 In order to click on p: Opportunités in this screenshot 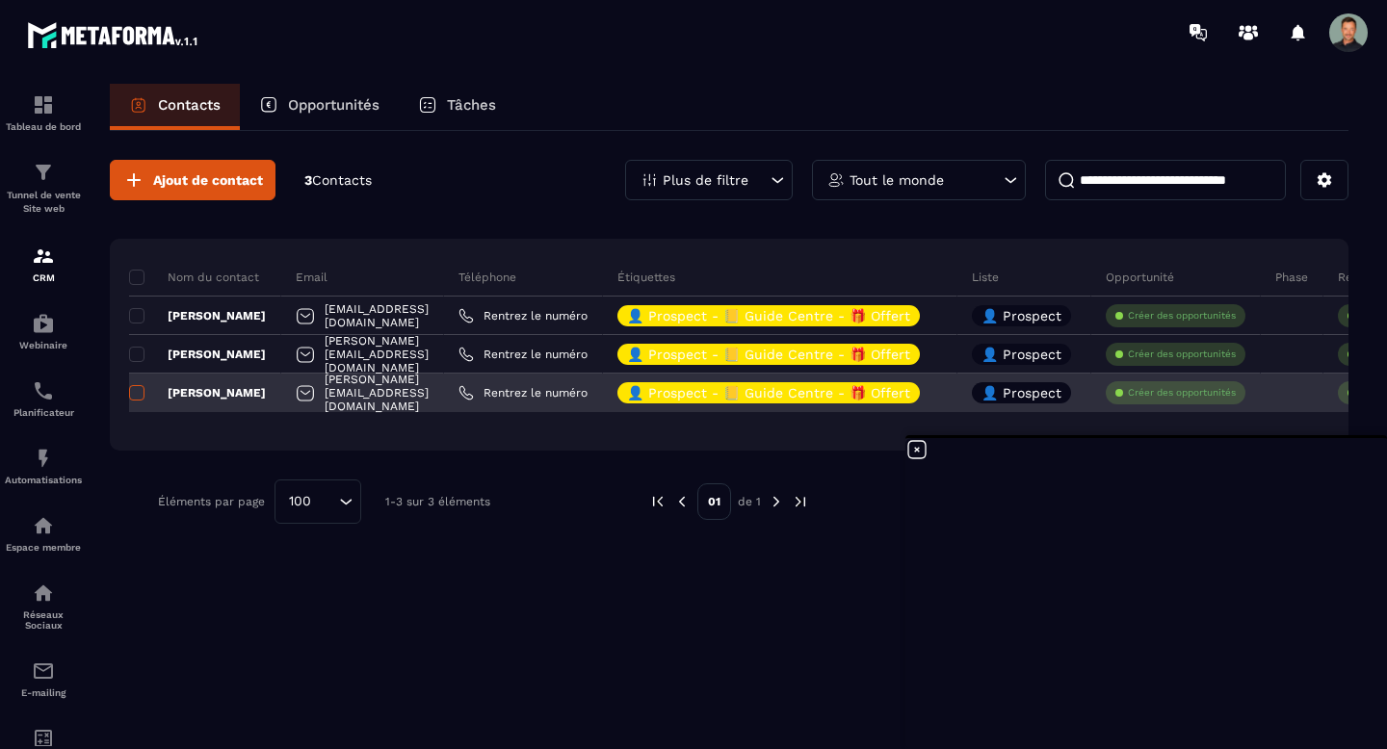, I will do `click(333, 105)`.